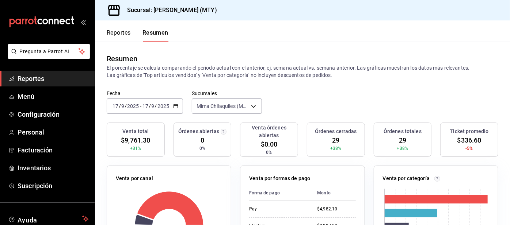  I want to click on h3: Venta total, so click(135, 131).